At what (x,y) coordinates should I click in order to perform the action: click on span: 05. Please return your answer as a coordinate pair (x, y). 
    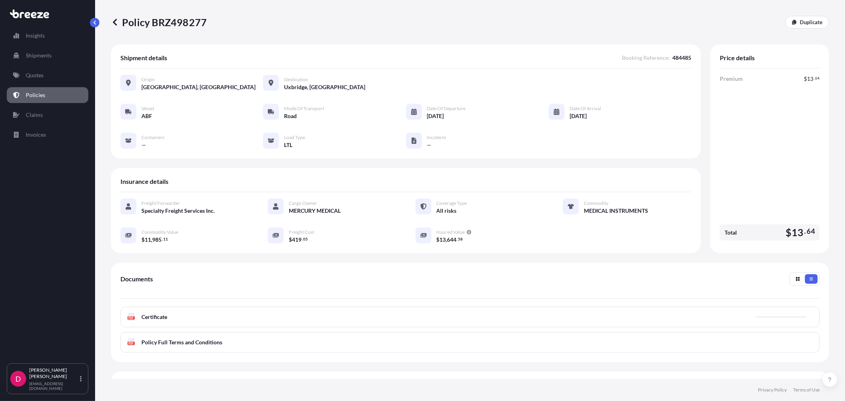
    Looking at the image, I should click on (305, 239).